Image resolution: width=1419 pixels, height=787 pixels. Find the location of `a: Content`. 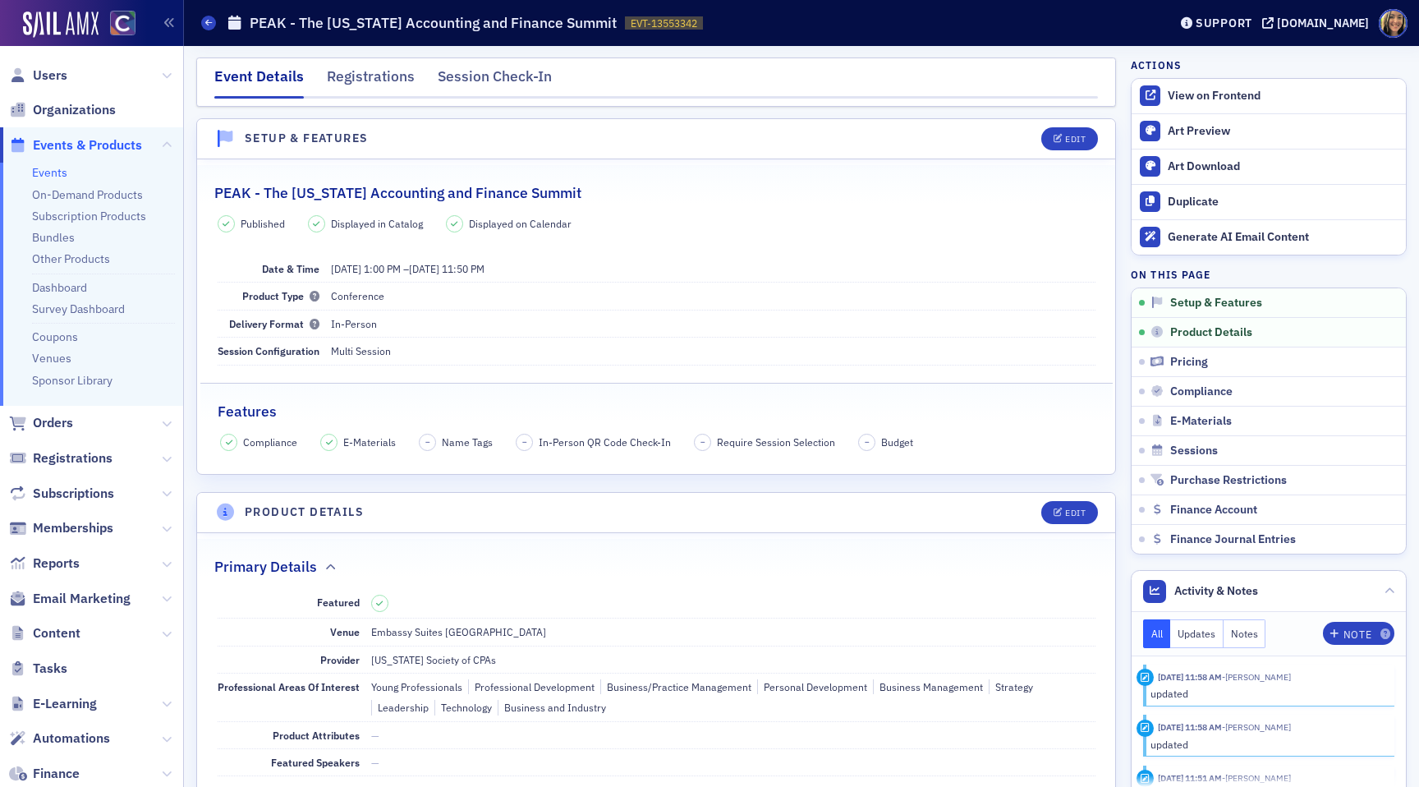

a: Content is located at coordinates (44, 633).